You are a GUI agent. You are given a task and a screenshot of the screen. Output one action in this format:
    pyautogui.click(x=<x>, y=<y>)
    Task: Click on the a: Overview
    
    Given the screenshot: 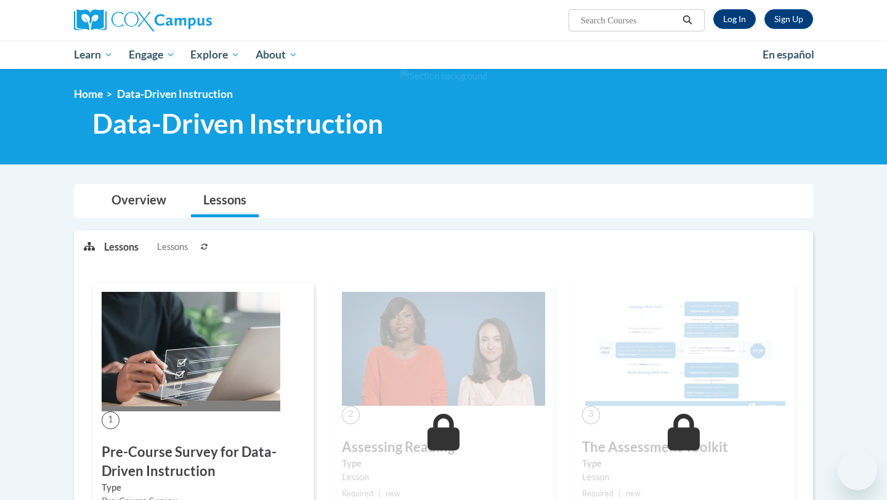 What is the action you would take?
    pyautogui.click(x=139, y=201)
    